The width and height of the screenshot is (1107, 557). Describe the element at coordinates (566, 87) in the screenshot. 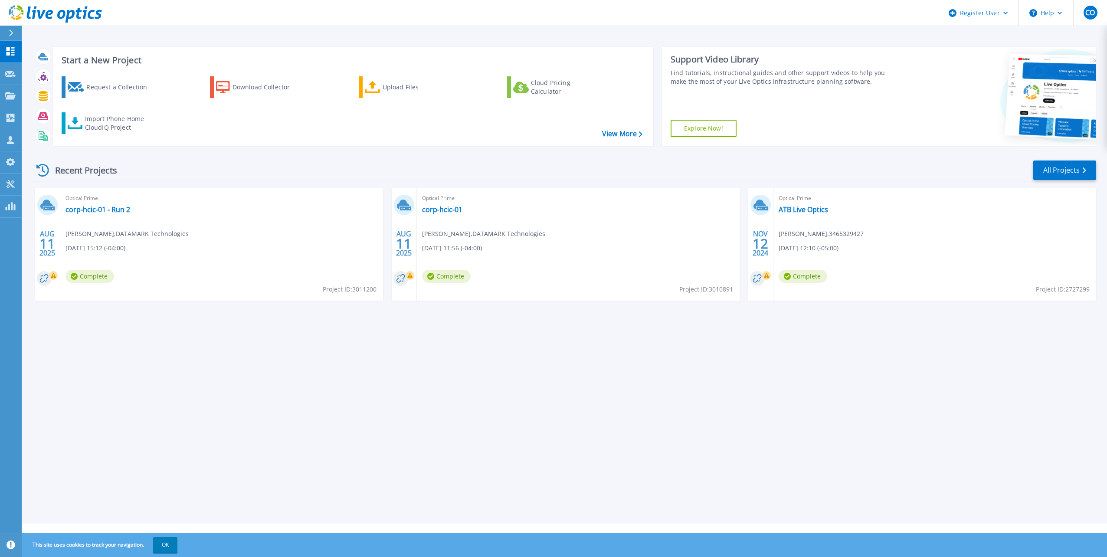

I see `div: Cloud Pricing Calculator` at that location.